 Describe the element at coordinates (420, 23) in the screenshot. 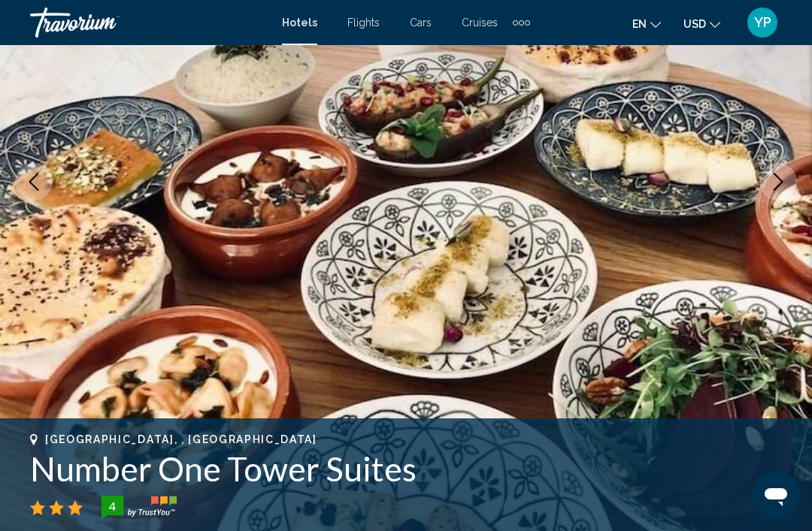

I see `span: Cars` at that location.